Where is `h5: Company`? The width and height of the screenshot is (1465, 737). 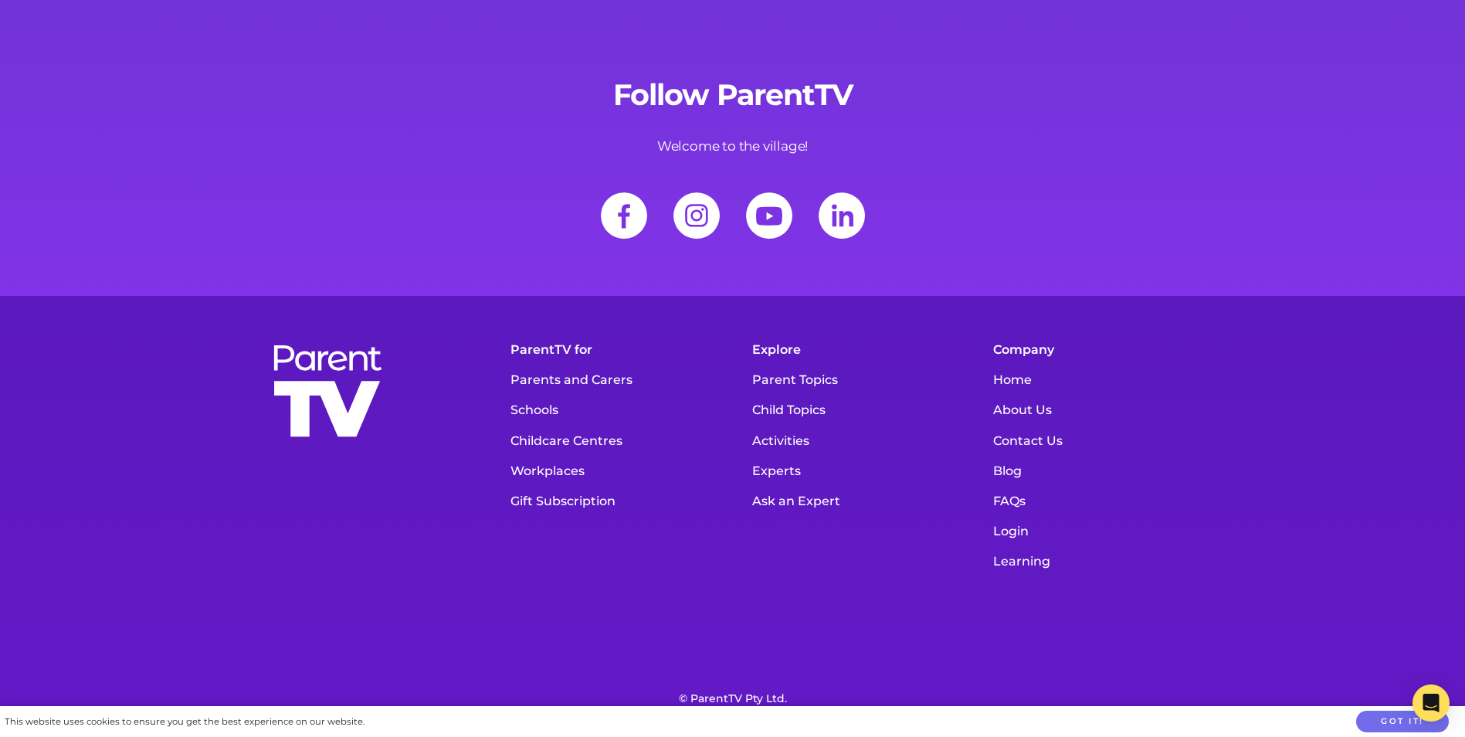
h5: Company is located at coordinates (1094, 349).